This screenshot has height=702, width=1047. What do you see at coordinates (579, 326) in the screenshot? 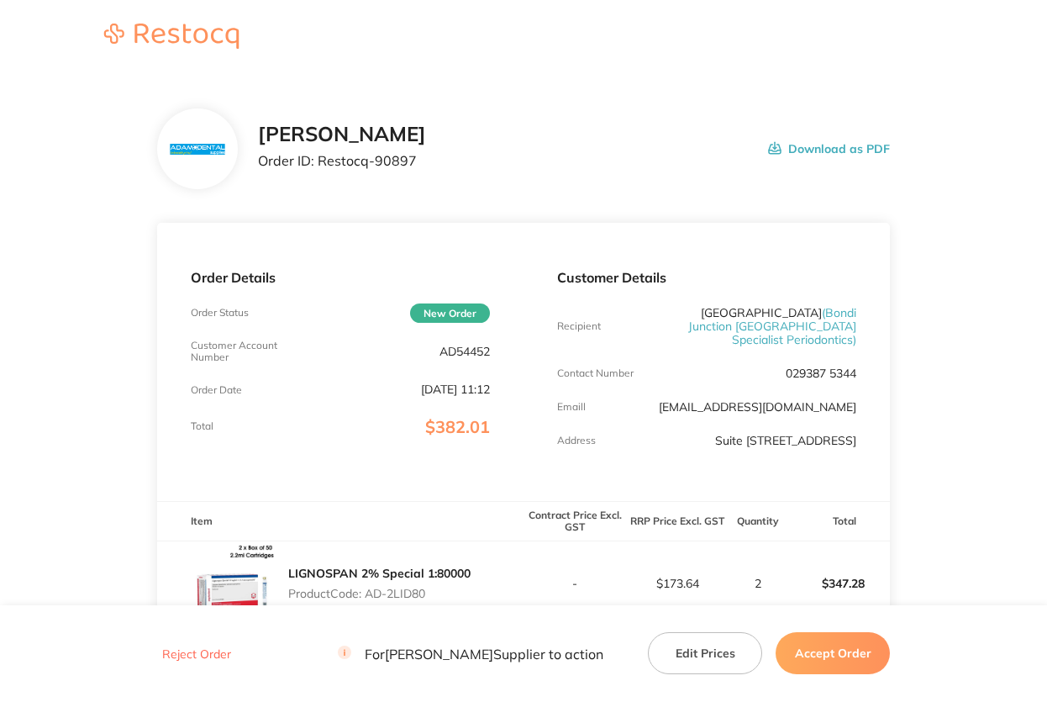
I see `p: Recipient` at bounding box center [579, 326].